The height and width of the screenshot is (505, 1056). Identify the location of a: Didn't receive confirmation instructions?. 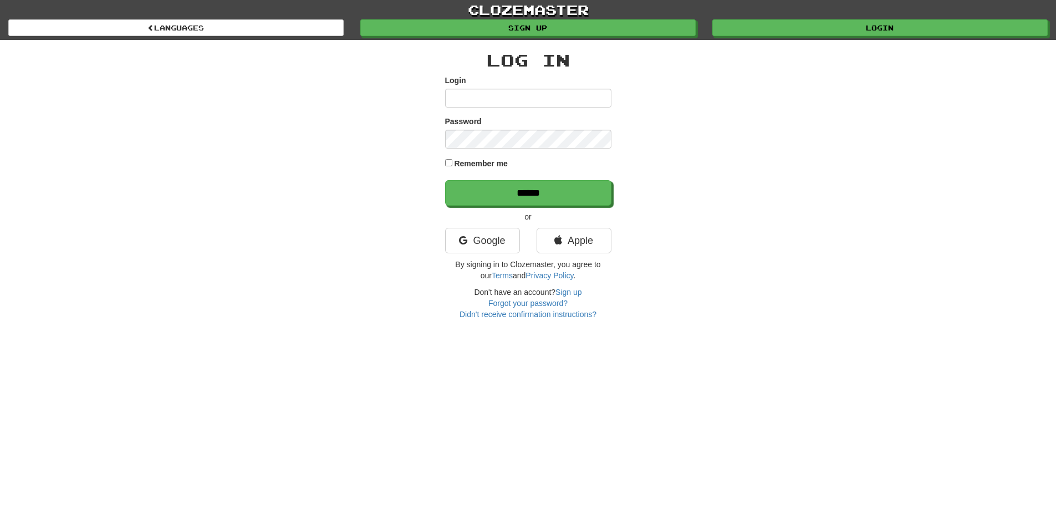
(528, 314).